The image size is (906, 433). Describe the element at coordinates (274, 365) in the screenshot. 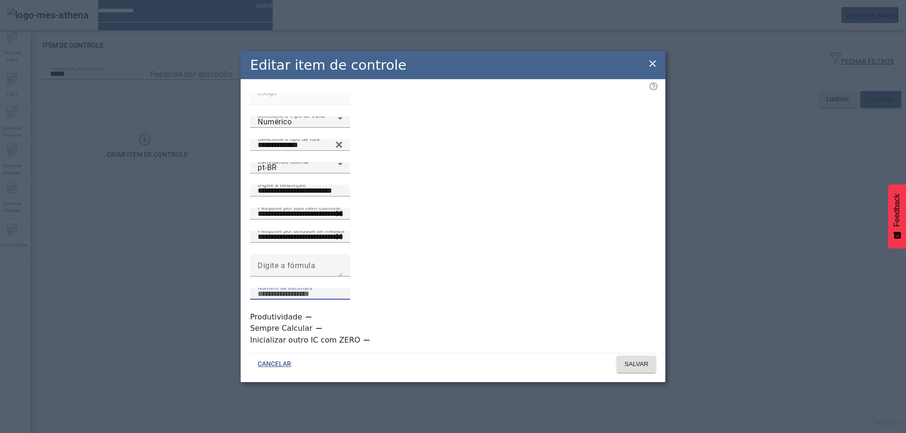

I see `span: CANCELAR` at that location.